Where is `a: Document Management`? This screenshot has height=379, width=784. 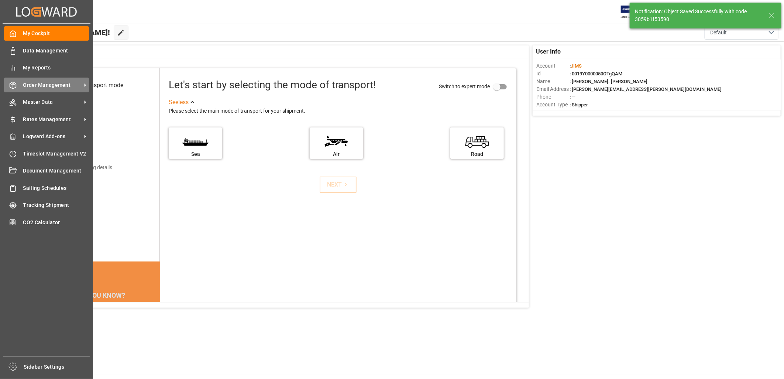 a: Document Management is located at coordinates (46, 170).